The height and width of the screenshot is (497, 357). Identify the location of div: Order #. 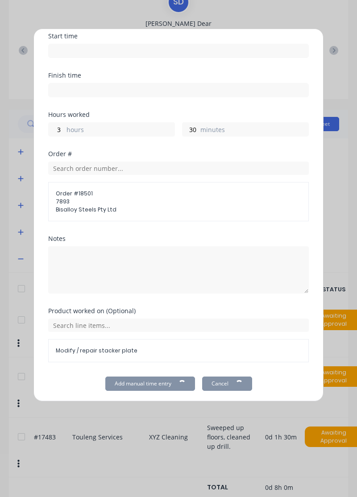
(179, 154).